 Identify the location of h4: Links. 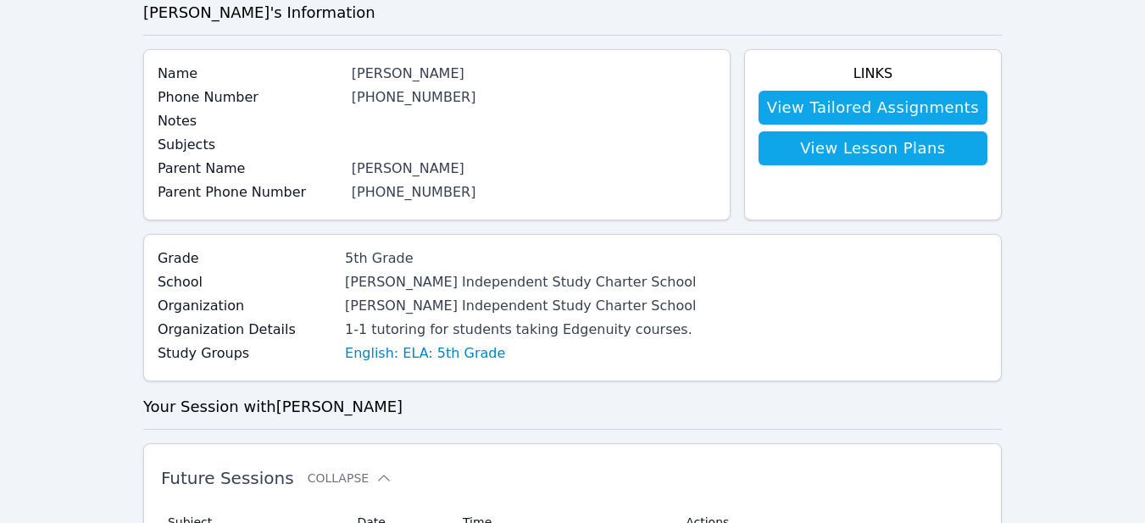
(873, 74).